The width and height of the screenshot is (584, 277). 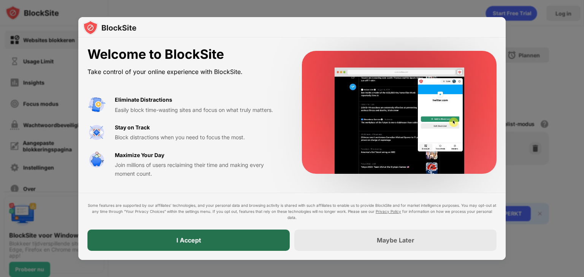 What do you see at coordinates (199, 110) in the screenshot?
I see `div: Easily block time-wasting sites and focus on what truly matters.` at bounding box center [199, 110].